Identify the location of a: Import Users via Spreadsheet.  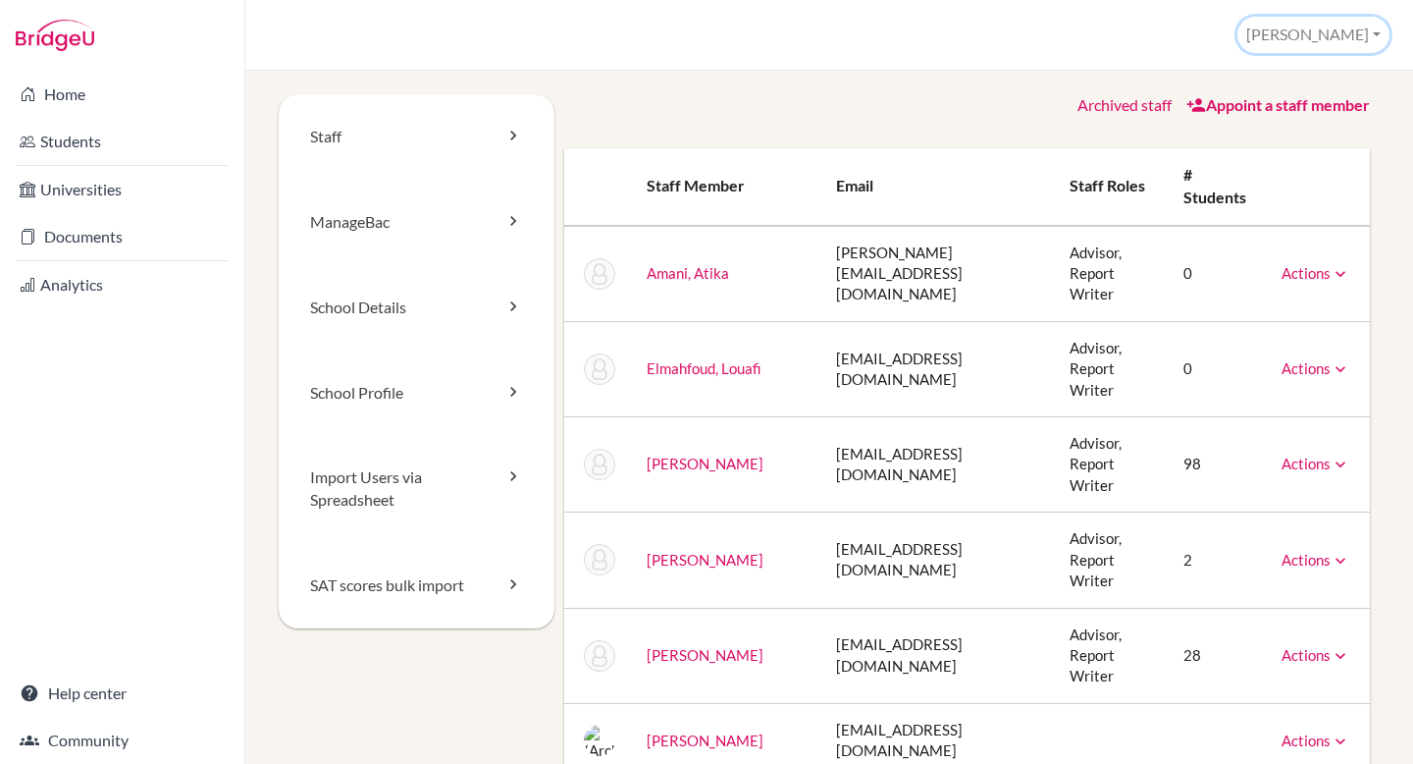
(416, 489).